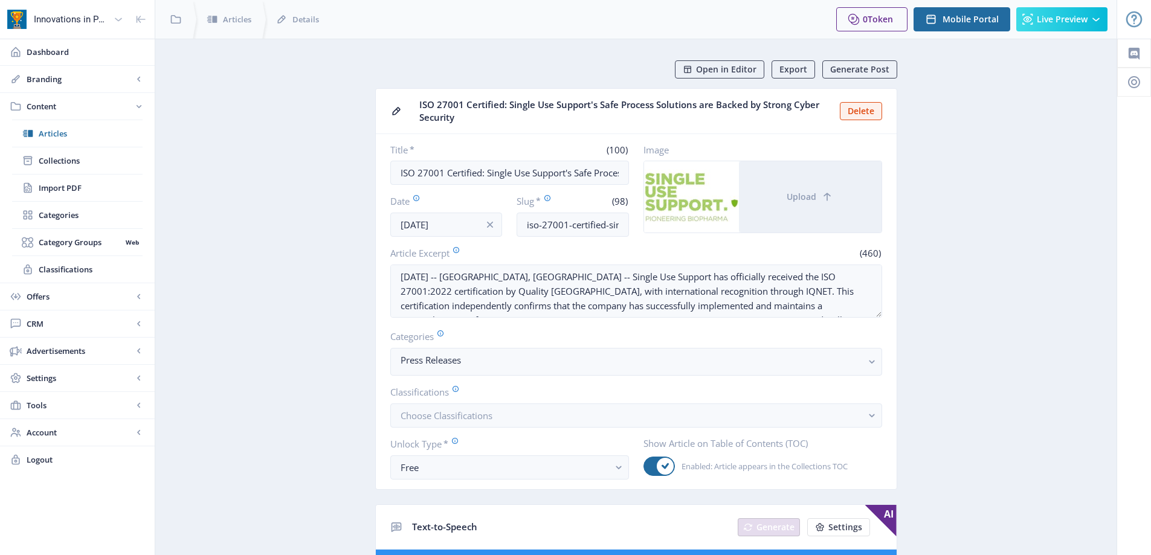 This screenshot has width=1151, height=555. What do you see at coordinates (77, 242) in the screenshot?
I see `a: Category GroupsWeb` at bounding box center [77, 242].